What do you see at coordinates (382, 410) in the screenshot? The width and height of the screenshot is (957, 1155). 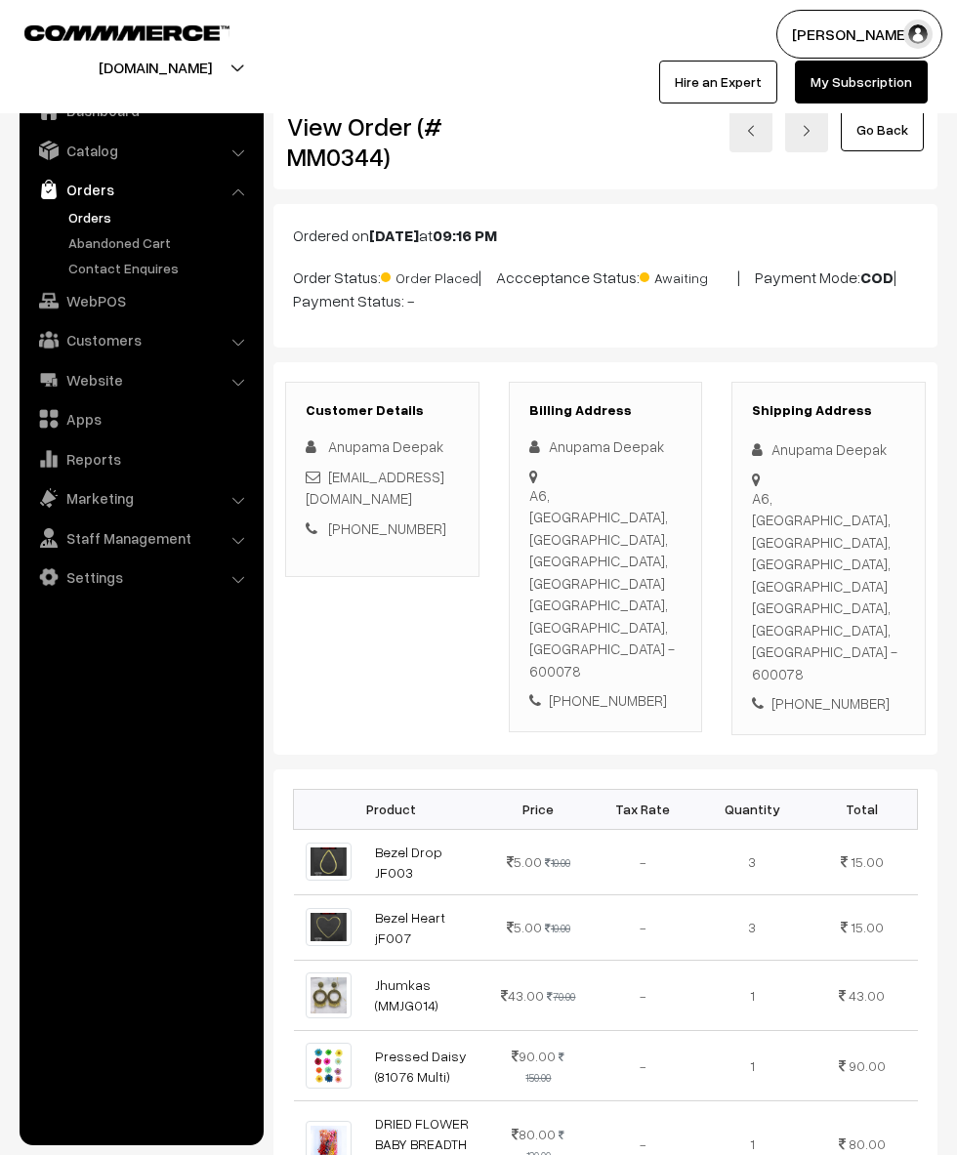 I see `h3: Customer Details` at bounding box center [382, 410].